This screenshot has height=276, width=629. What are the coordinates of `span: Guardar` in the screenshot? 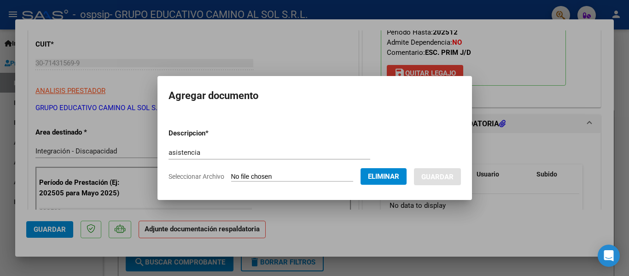 It's located at (437, 177).